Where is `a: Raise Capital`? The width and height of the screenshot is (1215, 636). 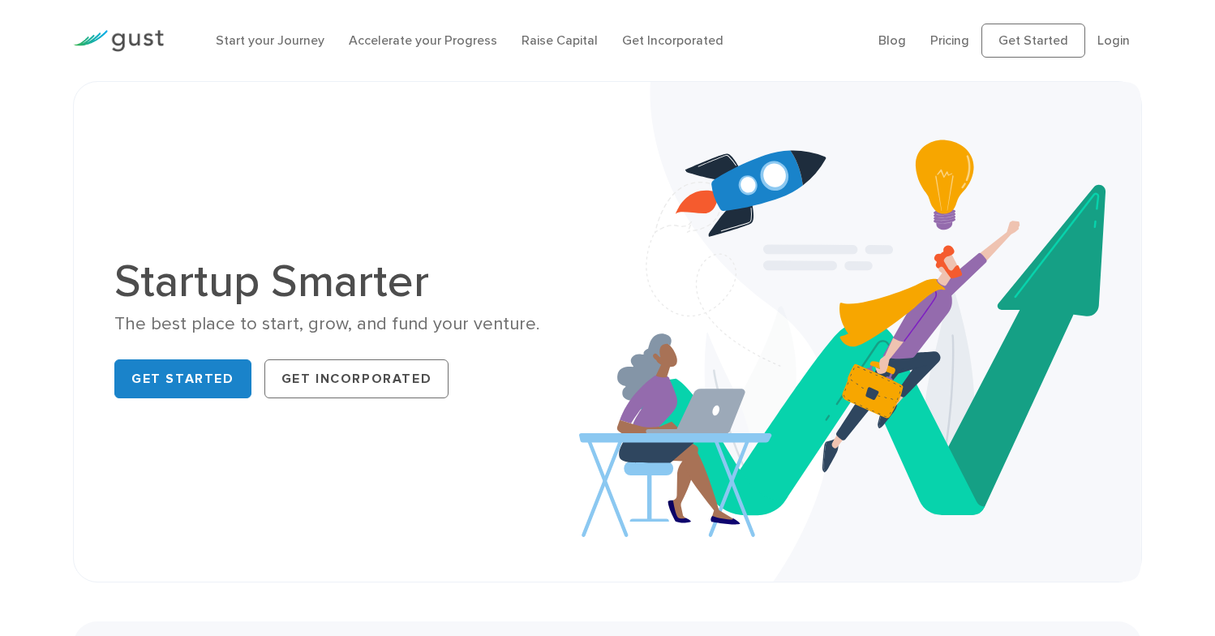 a: Raise Capital is located at coordinates (560, 40).